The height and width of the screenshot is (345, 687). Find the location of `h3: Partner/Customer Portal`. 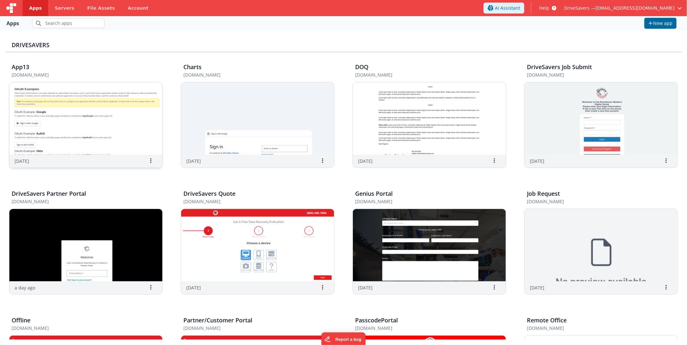

h3: Partner/Customer Portal is located at coordinates (218, 321).